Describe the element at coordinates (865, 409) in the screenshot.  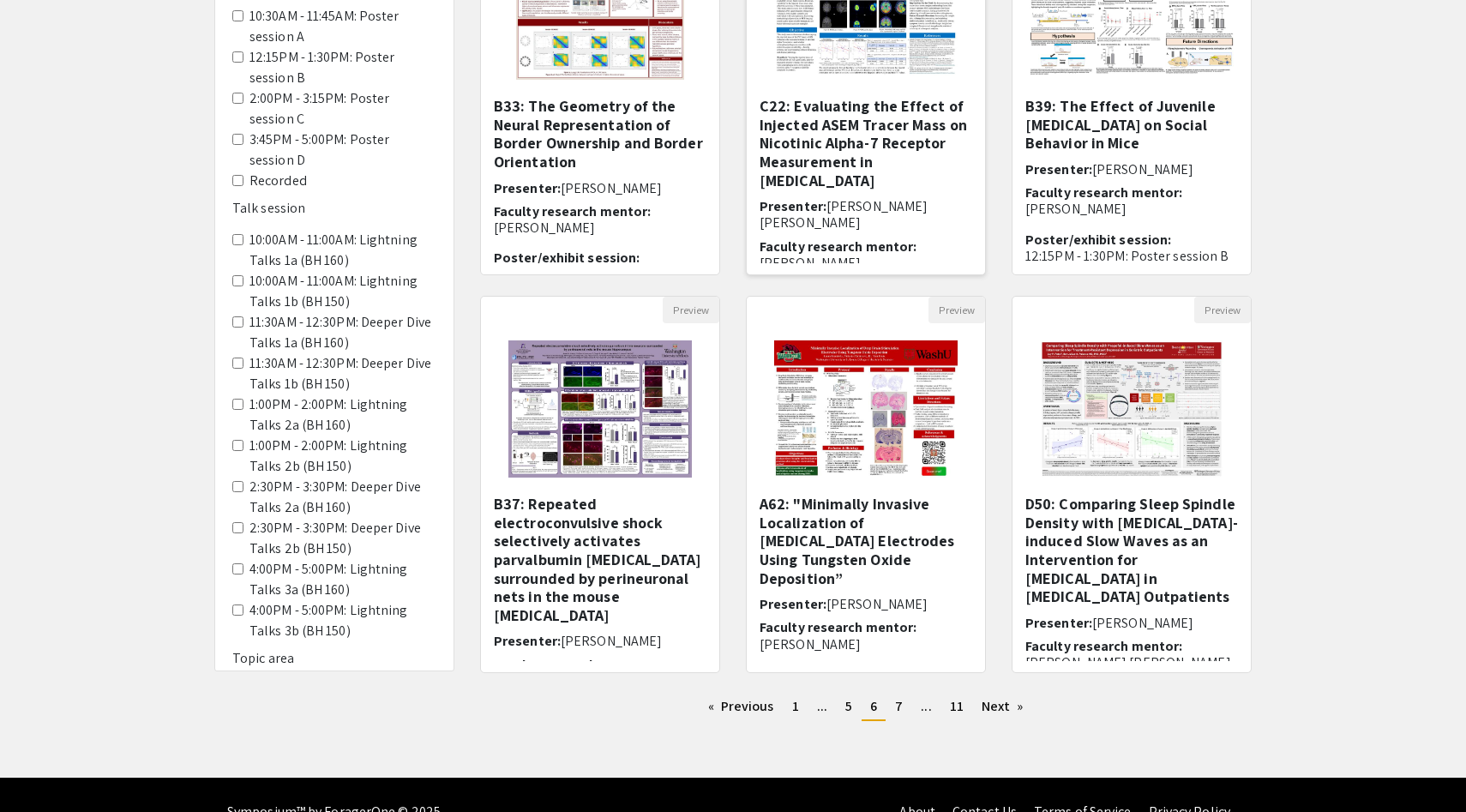
I see `img: <p><strong>A62: "Minimally Invasive Localization of Deep Brain Stimulation Electrodes Using Tungs...` at that location.